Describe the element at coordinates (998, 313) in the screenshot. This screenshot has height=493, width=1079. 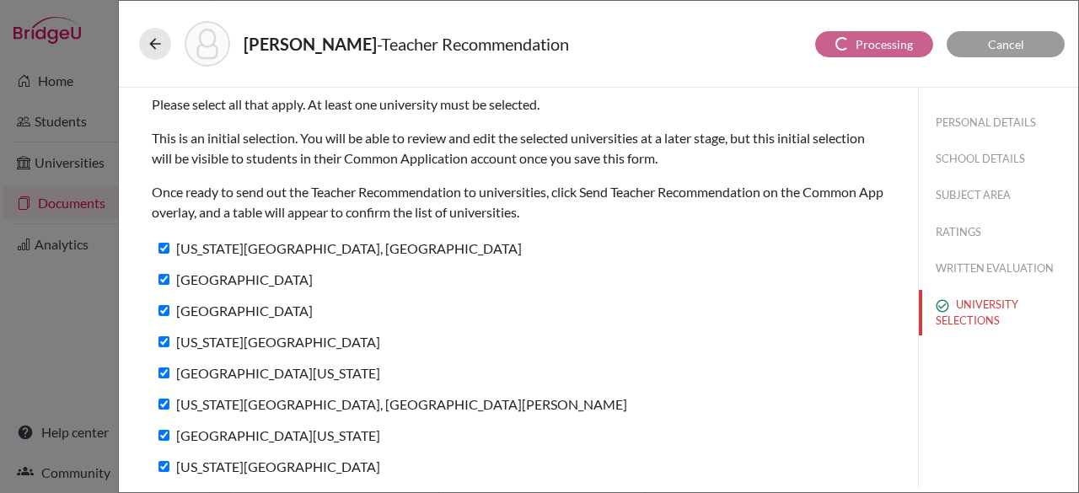
I see `button: UNIVERSITY SELECTIONS` at that location.